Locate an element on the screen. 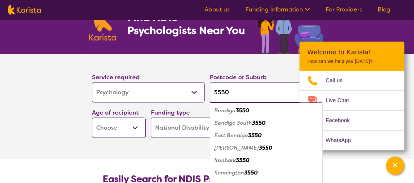 This screenshot has width=414, height=183. a: Web link opens in a new tab. is located at coordinates (352, 140).